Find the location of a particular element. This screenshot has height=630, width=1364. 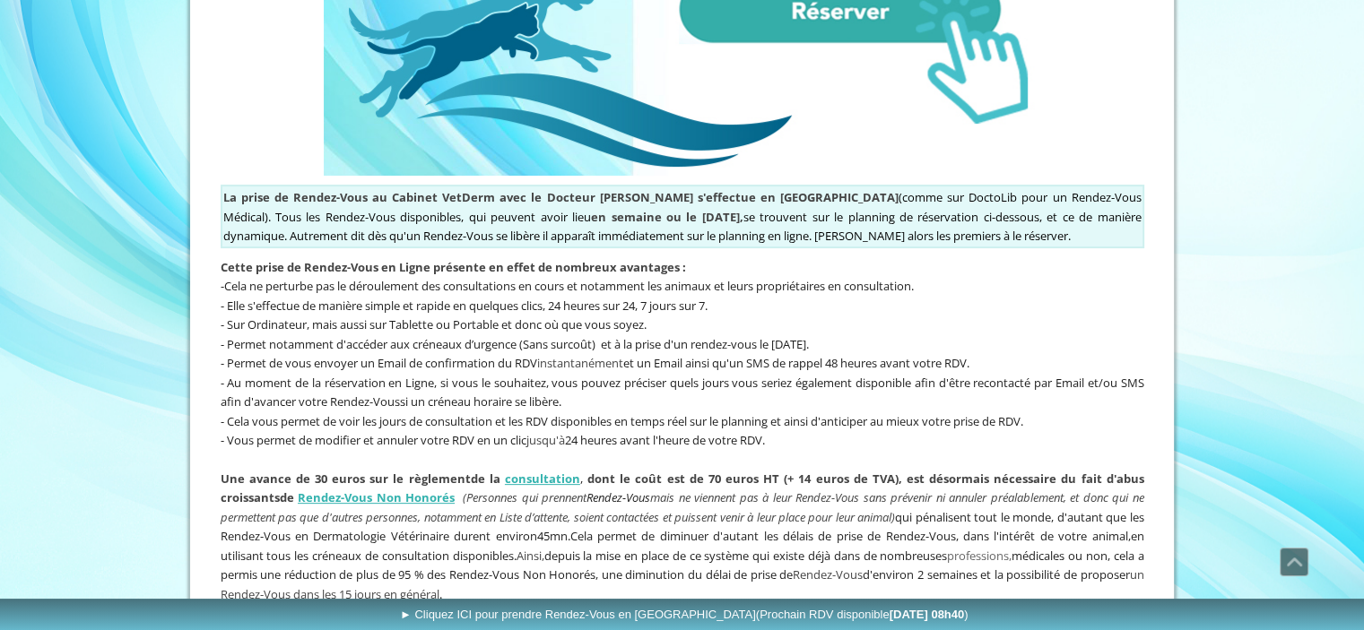

b: Une avance de 30 euros sur le is located at coordinates (312, 479).